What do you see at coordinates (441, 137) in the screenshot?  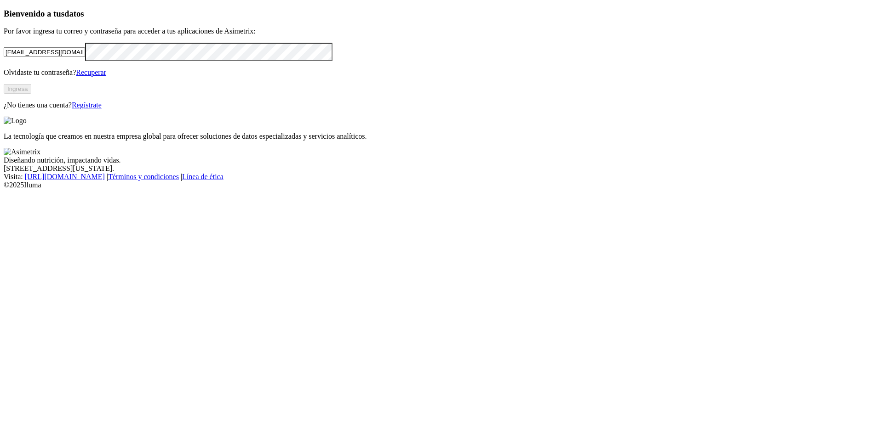 I see `p: La tecnología que creamos en nuestra empresa global para ofrecer soluciones de datos especializad...` at bounding box center [441, 137].